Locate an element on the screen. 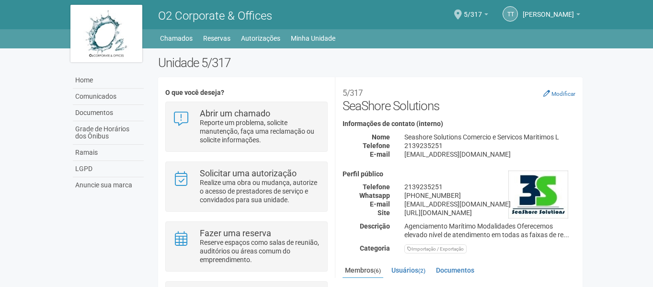  h4: O que você deseja? is located at coordinates (246, 93).